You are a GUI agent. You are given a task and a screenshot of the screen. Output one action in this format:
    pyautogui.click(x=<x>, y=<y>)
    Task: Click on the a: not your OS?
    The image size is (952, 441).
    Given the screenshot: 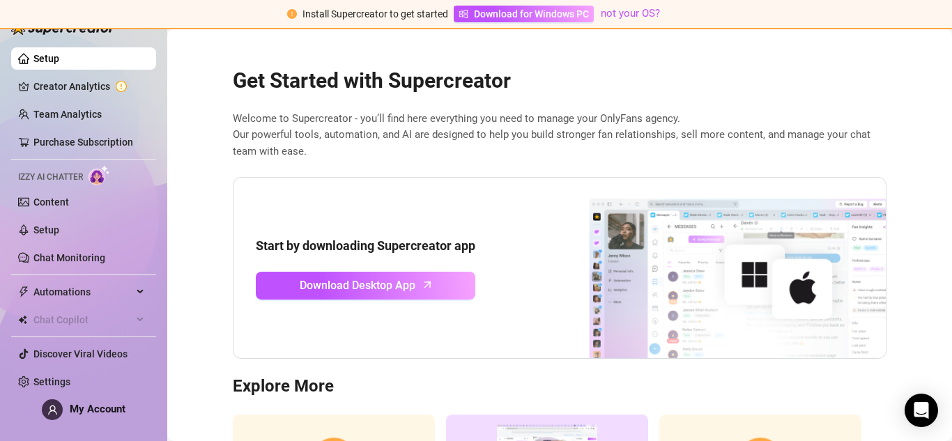 What is the action you would take?
    pyautogui.click(x=630, y=13)
    